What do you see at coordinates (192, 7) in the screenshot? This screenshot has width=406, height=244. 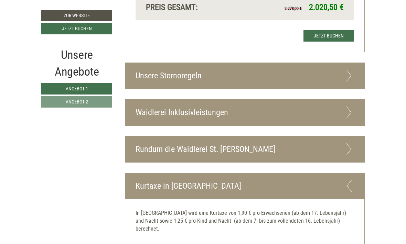 I see `div: Preis gesamt:` at bounding box center [192, 7].